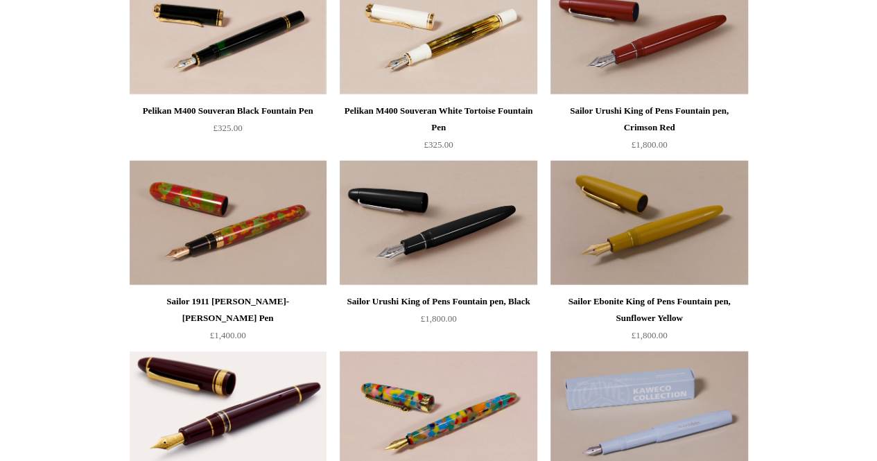 Image resolution: width=877 pixels, height=461 pixels. I want to click on div: Pelikan M400 Souveran Black Fountain Pen, so click(228, 111).